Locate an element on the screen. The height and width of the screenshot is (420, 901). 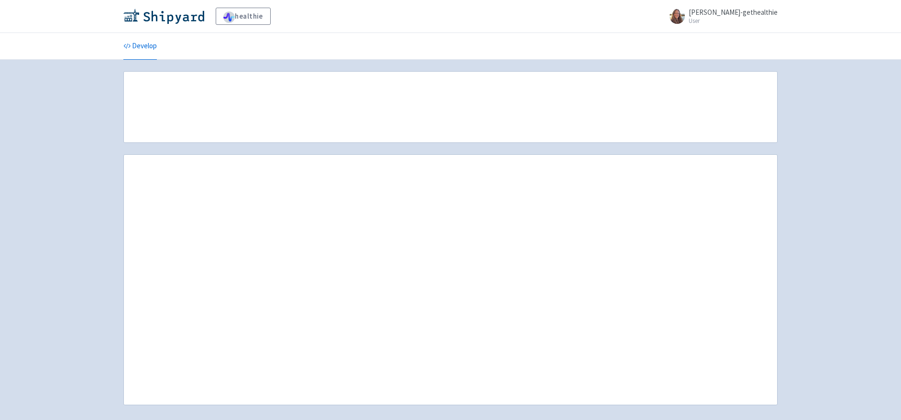
a: Develop is located at coordinates (140, 46).